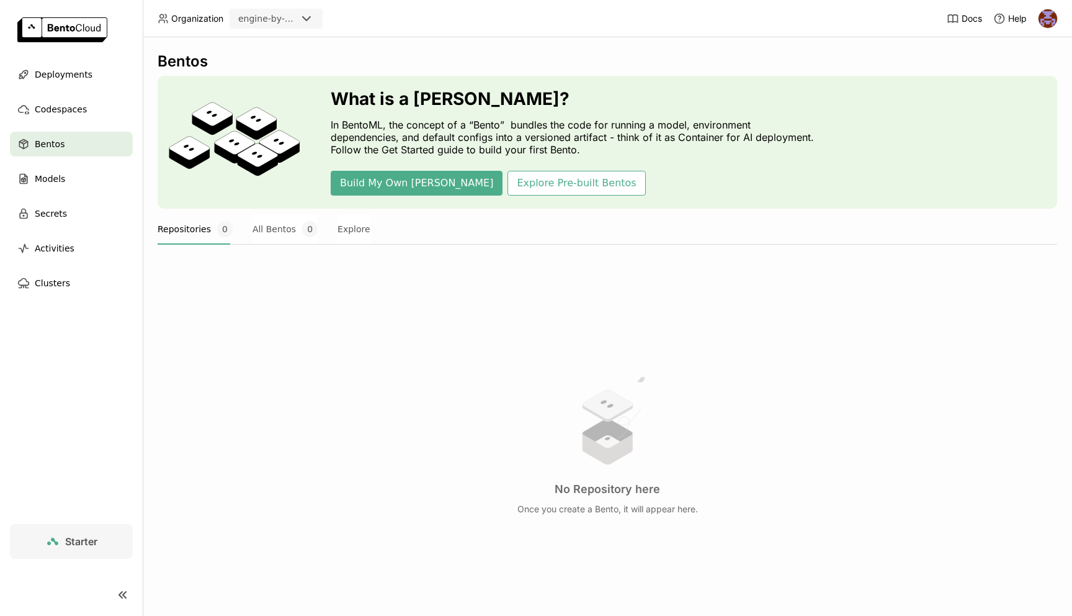  I want to click on a: Bentos, so click(71, 144).